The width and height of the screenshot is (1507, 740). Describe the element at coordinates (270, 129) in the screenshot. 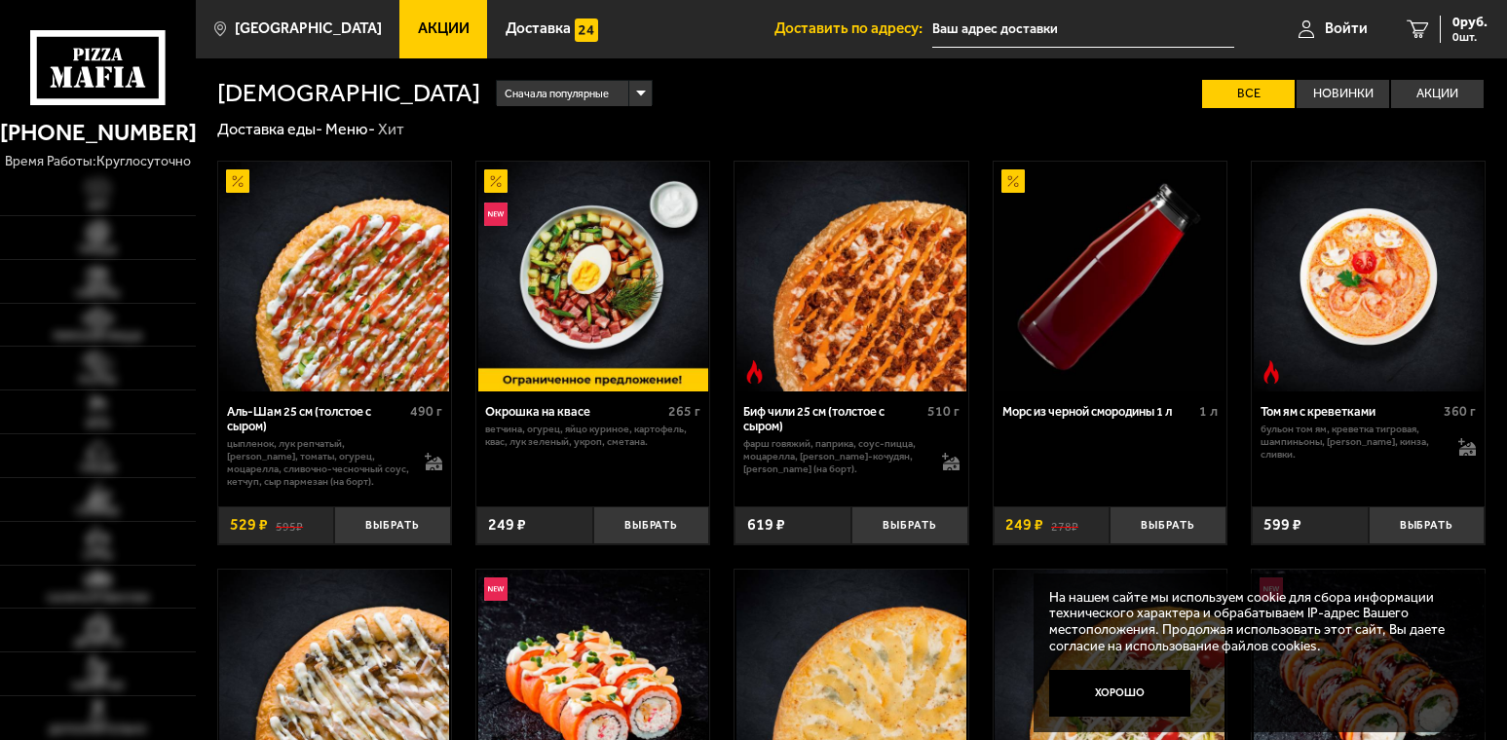

I see `a: Доставка еды-` at that location.